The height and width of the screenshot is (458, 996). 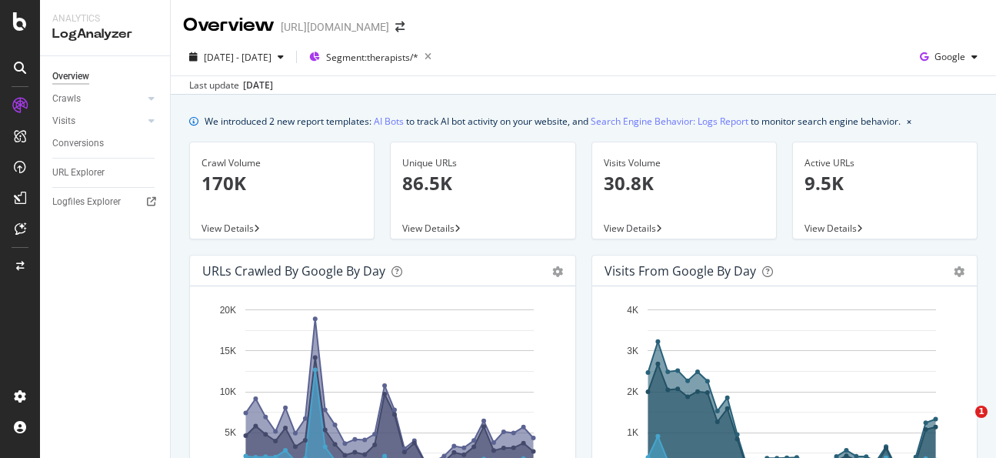 What do you see at coordinates (98, 98) in the screenshot?
I see `a: Crawls` at bounding box center [98, 98].